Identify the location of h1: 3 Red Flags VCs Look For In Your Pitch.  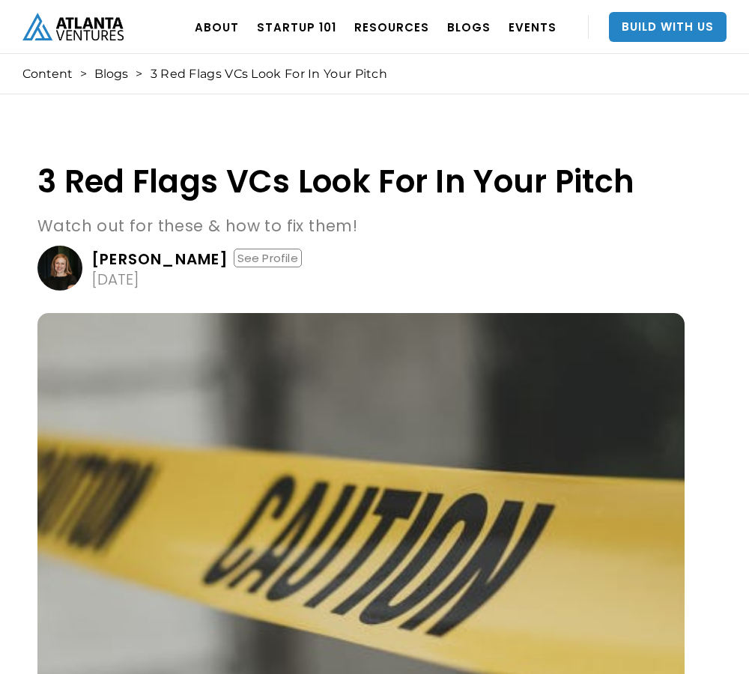
(361, 181).